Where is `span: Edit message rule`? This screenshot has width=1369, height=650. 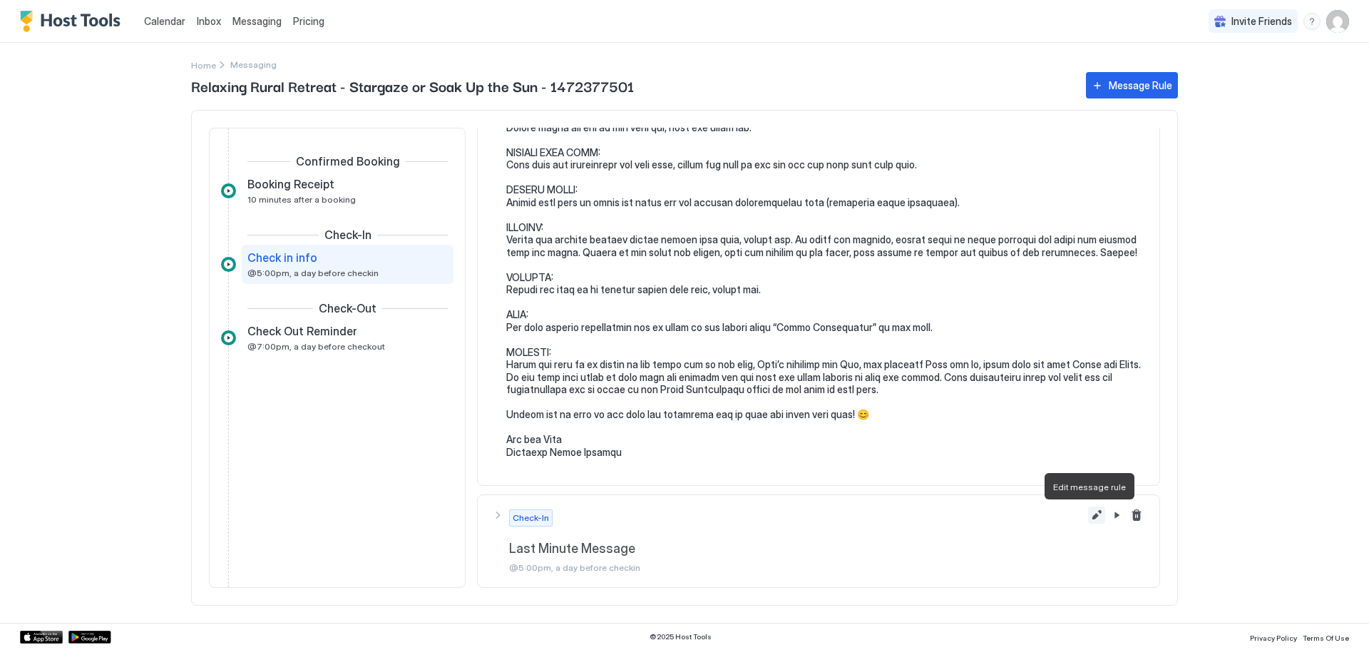
span: Edit message rule is located at coordinates (1090, 486).